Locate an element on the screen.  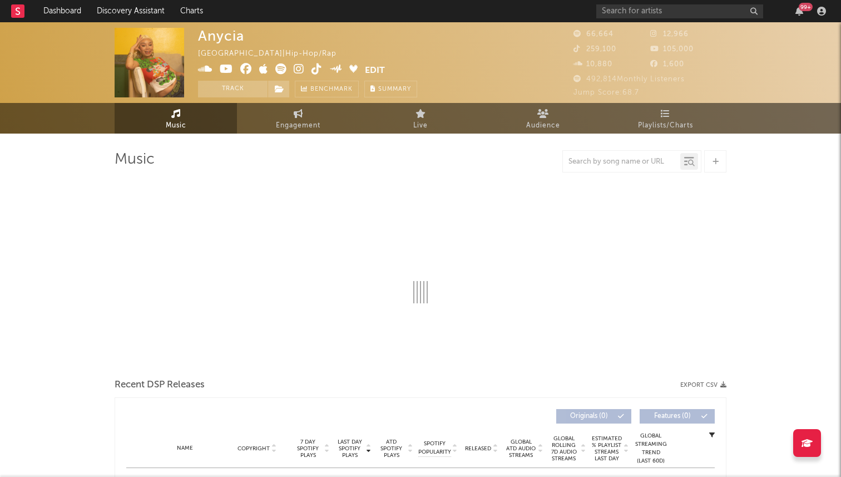
span: Spotify Popularity is located at coordinates (434, 448).